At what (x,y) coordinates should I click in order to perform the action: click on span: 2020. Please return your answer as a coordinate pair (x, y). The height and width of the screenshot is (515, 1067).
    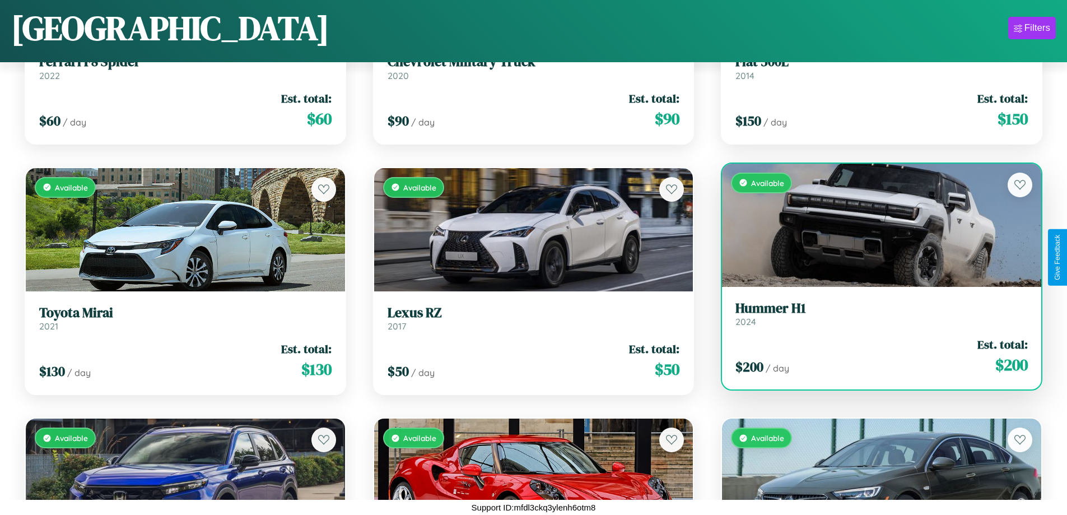
    Looking at the image, I should click on (398, 76).